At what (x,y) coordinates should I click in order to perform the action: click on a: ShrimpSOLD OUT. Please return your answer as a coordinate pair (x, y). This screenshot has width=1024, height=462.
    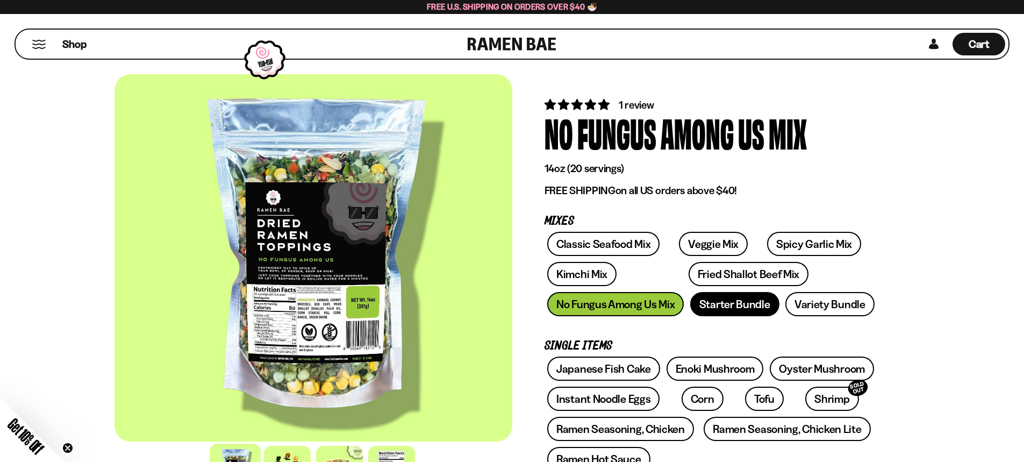
    Looking at the image, I should click on (831, 398).